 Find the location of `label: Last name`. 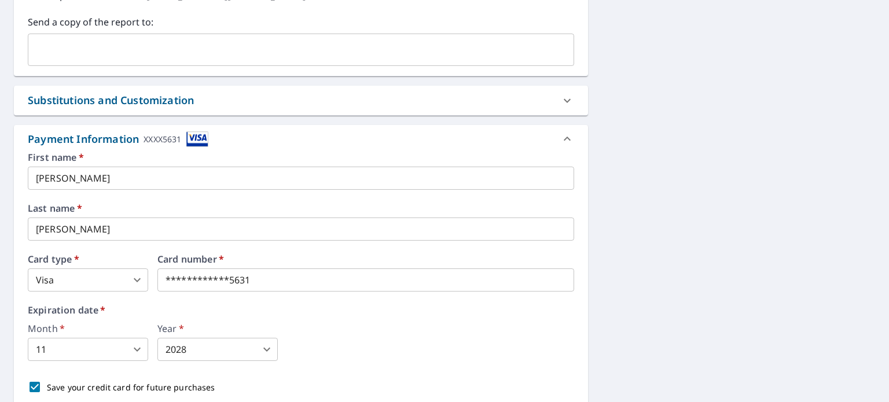

label: Last name is located at coordinates (301, 208).